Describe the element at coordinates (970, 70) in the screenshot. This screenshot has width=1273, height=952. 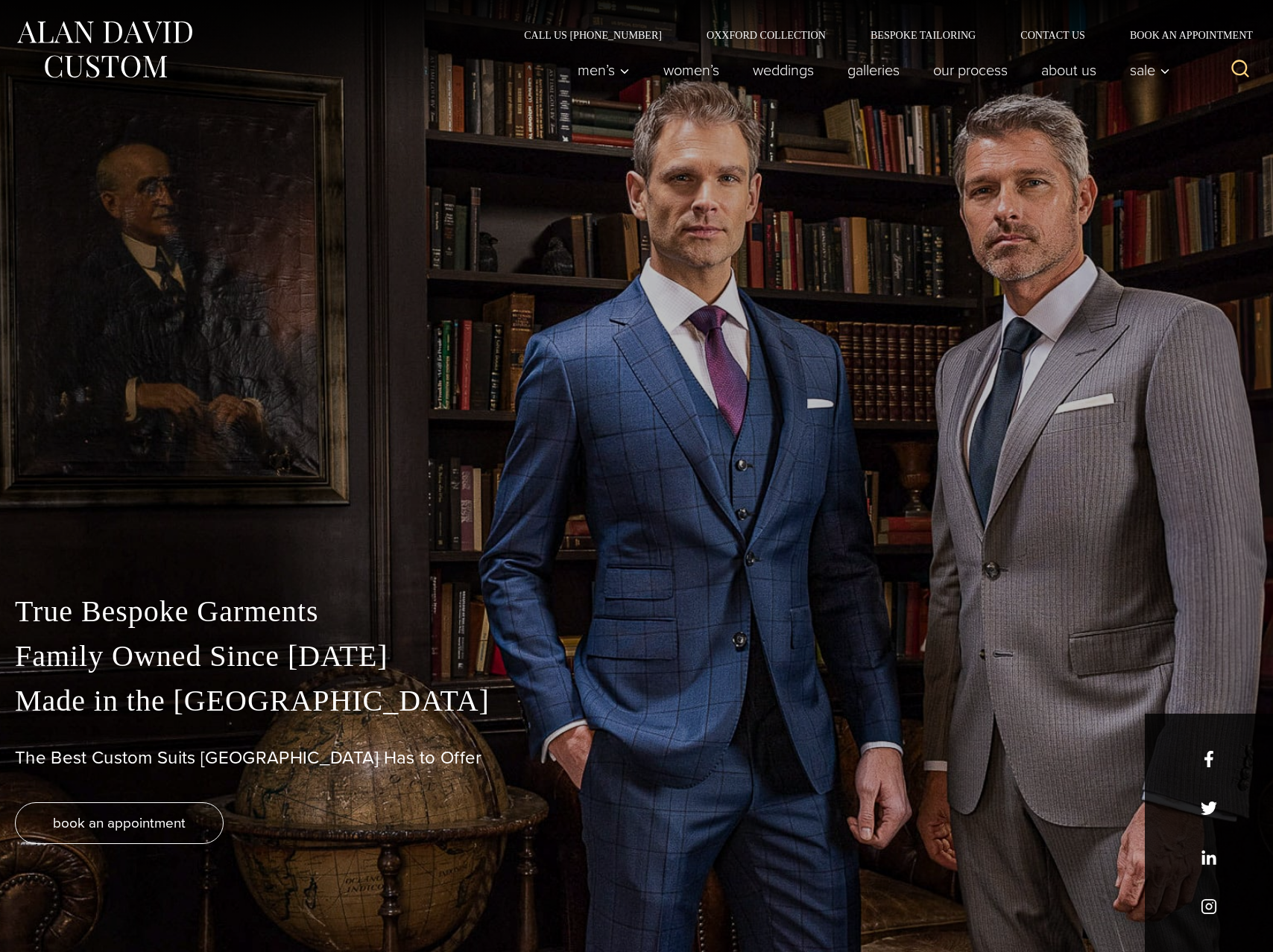
I see `a: Our Process` at that location.